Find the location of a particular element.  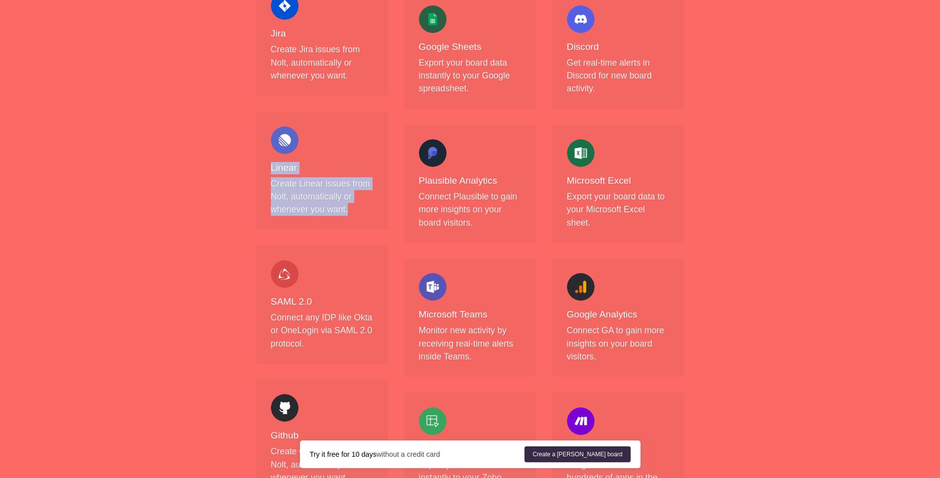

div: without a credit card is located at coordinates (418, 454).